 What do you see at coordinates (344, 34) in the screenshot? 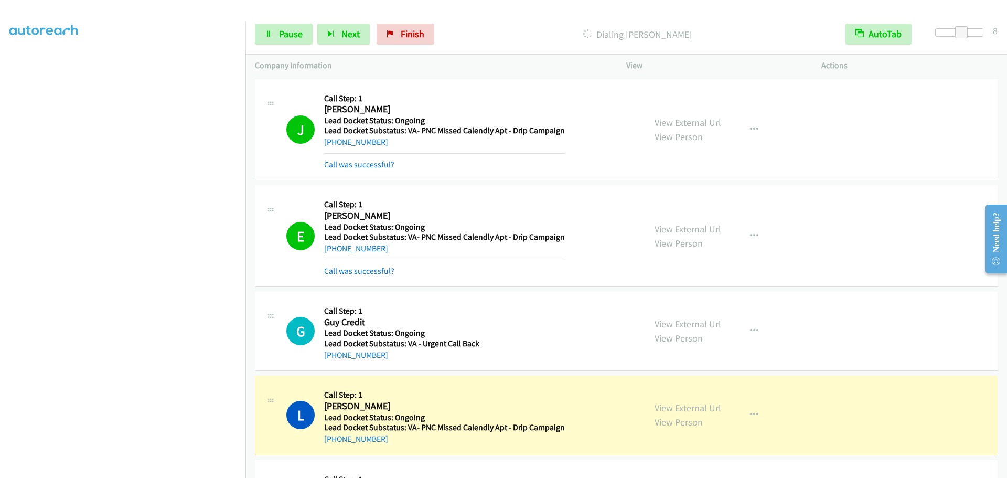
I see `button: Next` at bounding box center [344, 34].